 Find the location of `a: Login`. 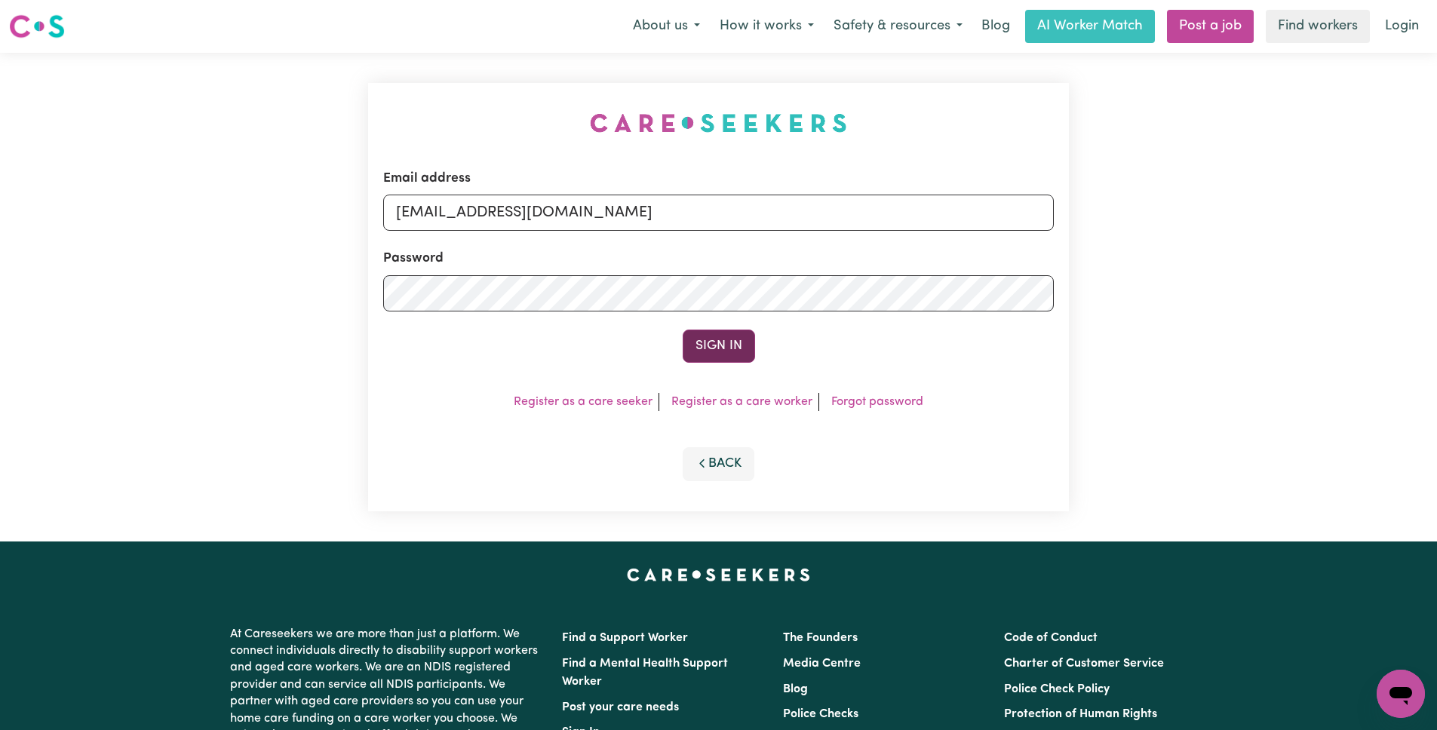

a: Login is located at coordinates (1401, 26).